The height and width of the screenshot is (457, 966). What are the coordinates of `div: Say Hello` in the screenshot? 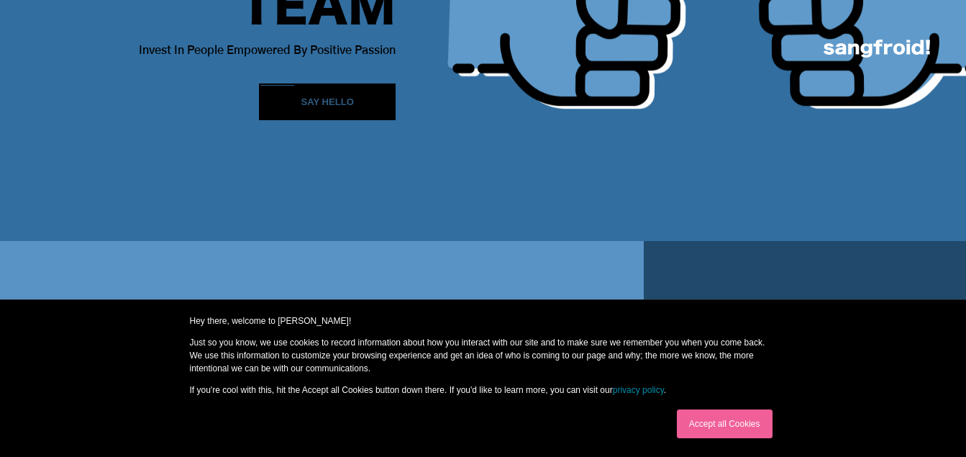 It's located at (327, 102).